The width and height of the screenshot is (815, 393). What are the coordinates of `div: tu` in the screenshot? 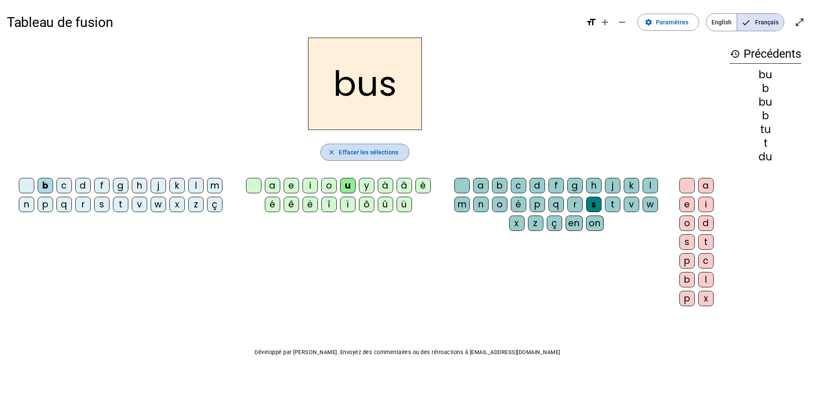 It's located at (765, 130).